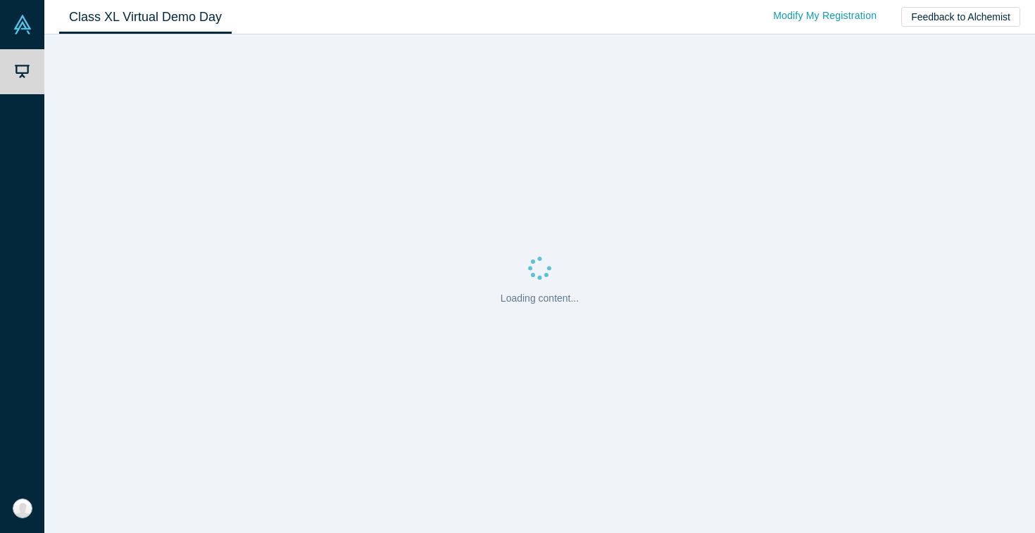 The width and height of the screenshot is (1035, 533). I want to click on img: Claire Capeci's Account, so click(23, 509).